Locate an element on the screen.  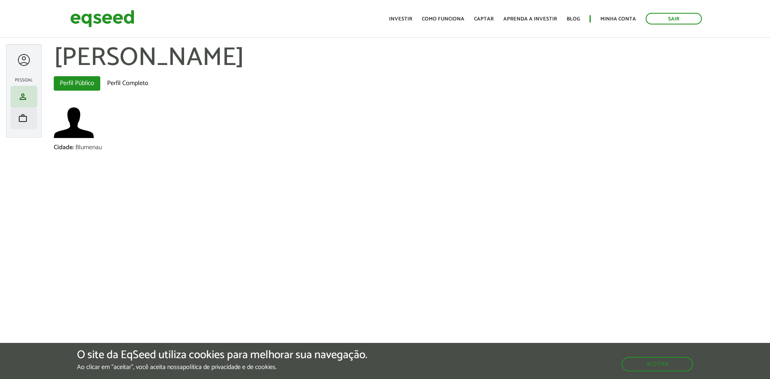
h5: O site da EqSeed utiliza cookies para melhorar sua navegação. is located at coordinates (222, 355).